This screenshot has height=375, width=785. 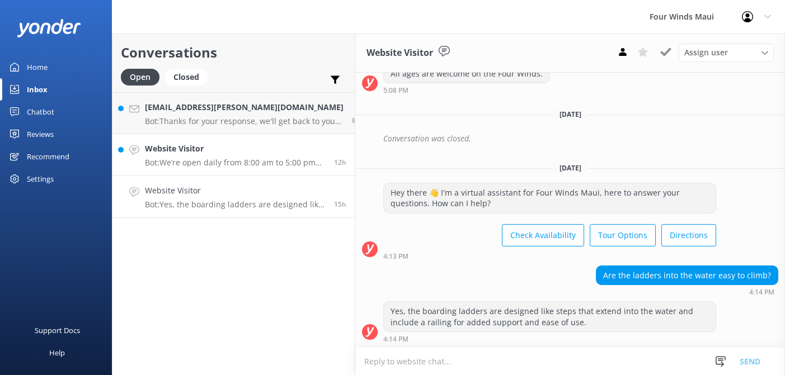 What do you see at coordinates (542, 235) in the screenshot?
I see `button: Check Availability` at bounding box center [542, 235].